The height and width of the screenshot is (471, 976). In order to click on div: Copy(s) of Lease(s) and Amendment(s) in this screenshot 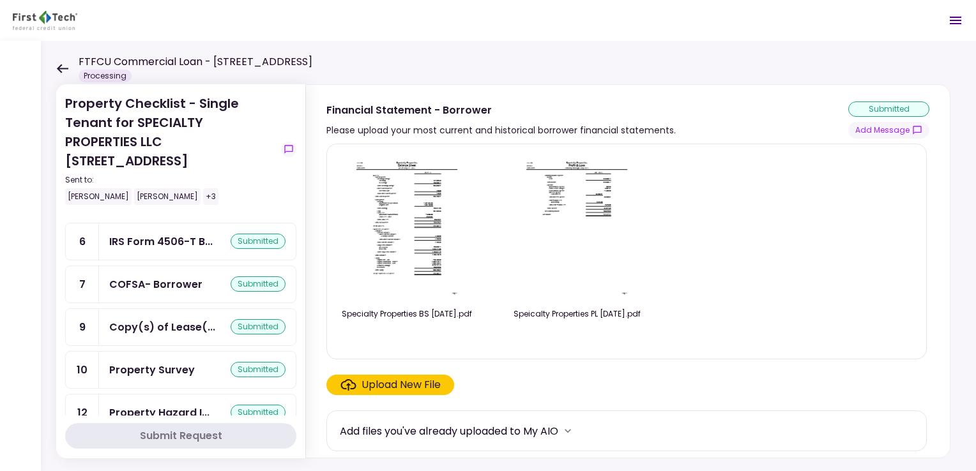, I will do `click(162, 327)`.